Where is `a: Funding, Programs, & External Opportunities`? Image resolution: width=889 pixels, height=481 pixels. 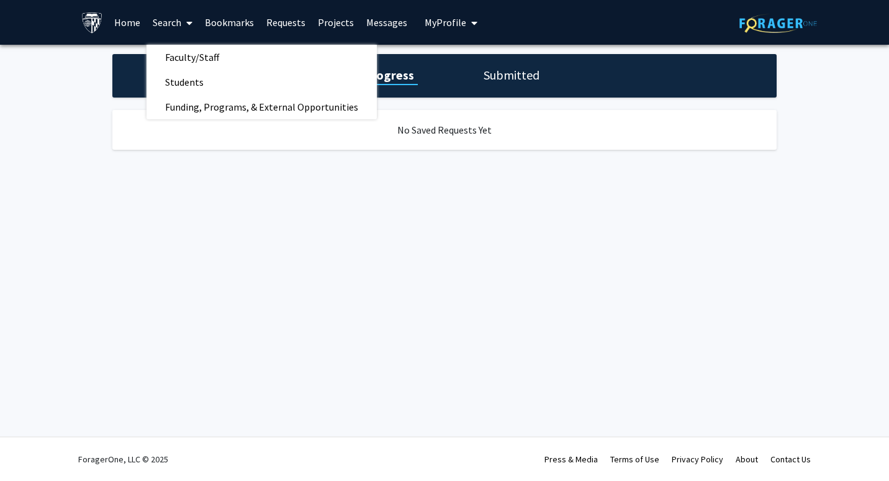
a: Funding, Programs, & External Opportunities is located at coordinates (261, 107).